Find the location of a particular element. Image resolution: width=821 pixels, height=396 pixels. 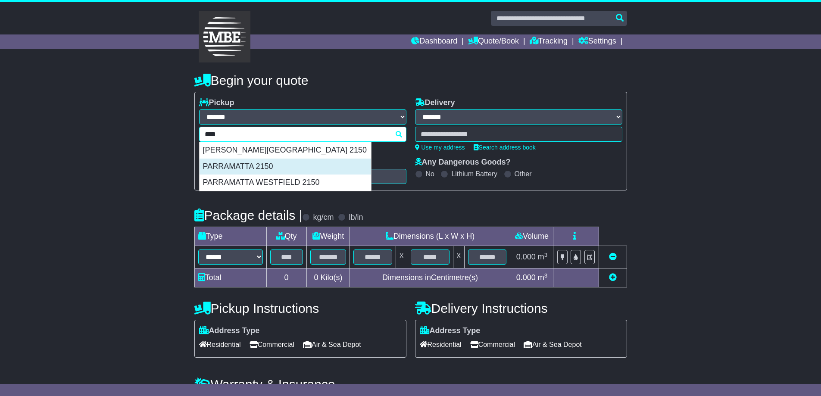

label: No is located at coordinates (430, 174).